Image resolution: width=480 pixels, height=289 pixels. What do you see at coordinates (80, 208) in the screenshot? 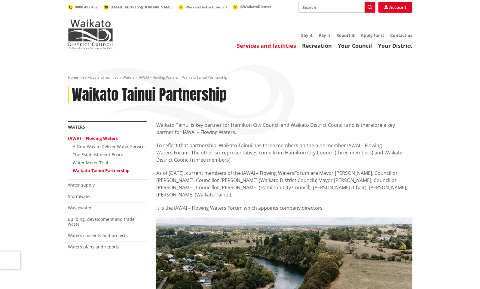
I see `a: Wastewater` at bounding box center [80, 208].